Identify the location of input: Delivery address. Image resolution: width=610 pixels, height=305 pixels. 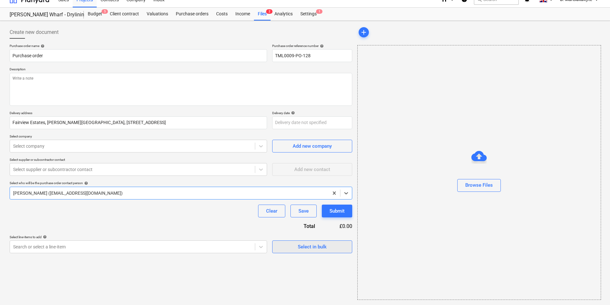
(138, 123).